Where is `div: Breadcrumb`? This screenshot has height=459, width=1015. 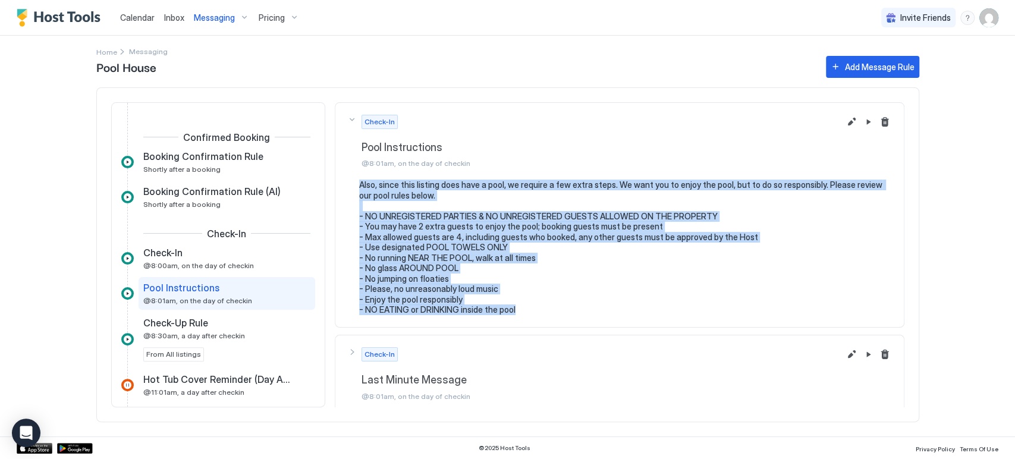
div: Breadcrumb is located at coordinates (106, 51).